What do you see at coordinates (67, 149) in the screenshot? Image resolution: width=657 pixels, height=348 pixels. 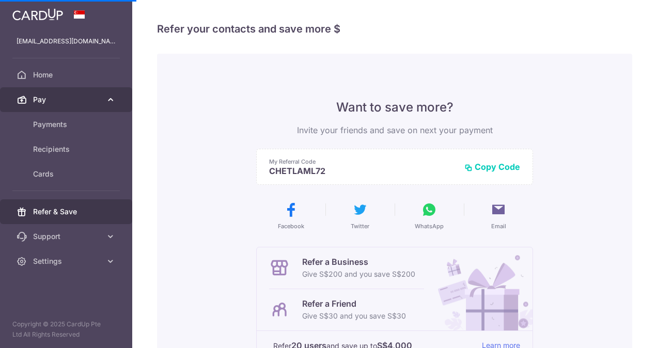 I see `span: Recipients` at bounding box center [67, 149].